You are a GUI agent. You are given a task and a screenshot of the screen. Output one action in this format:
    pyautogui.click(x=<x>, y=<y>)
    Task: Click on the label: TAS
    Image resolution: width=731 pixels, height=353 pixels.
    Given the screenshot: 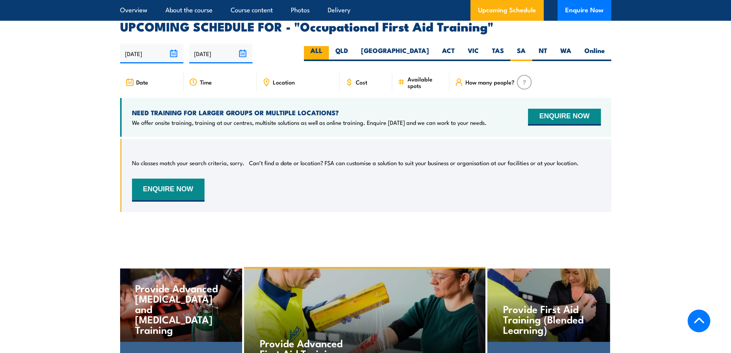 What is the action you would take?
    pyautogui.click(x=498, y=53)
    